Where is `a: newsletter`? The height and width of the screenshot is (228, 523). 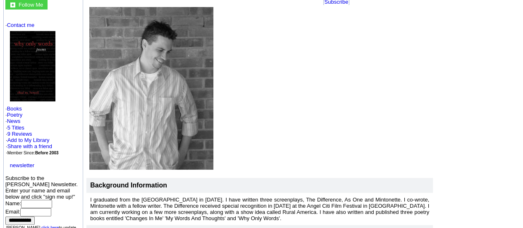
a: newsletter is located at coordinates (22, 165).